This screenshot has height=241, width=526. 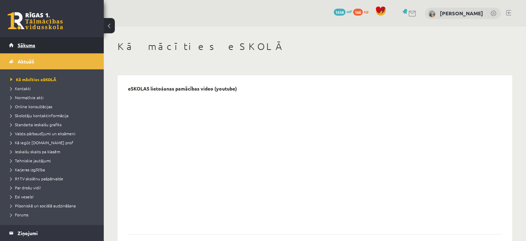 What do you see at coordinates (36, 124) in the screenshot?
I see `span: Standarta ieskaišu grafiks` at bounding box center [36, 124].